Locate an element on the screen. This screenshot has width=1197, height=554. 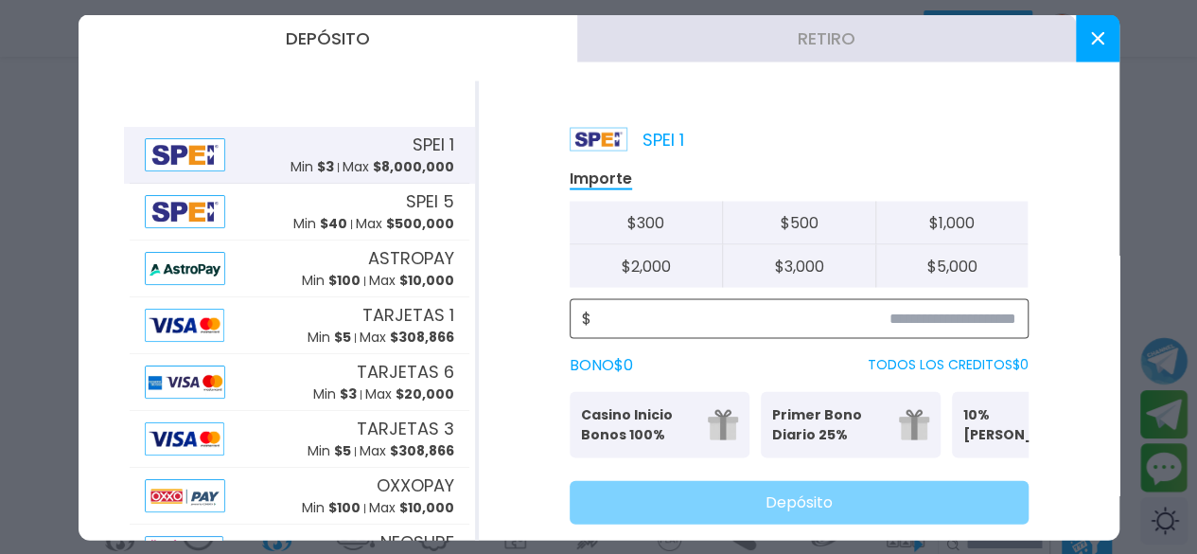
button: $300 is located at coordinates (646, 222).